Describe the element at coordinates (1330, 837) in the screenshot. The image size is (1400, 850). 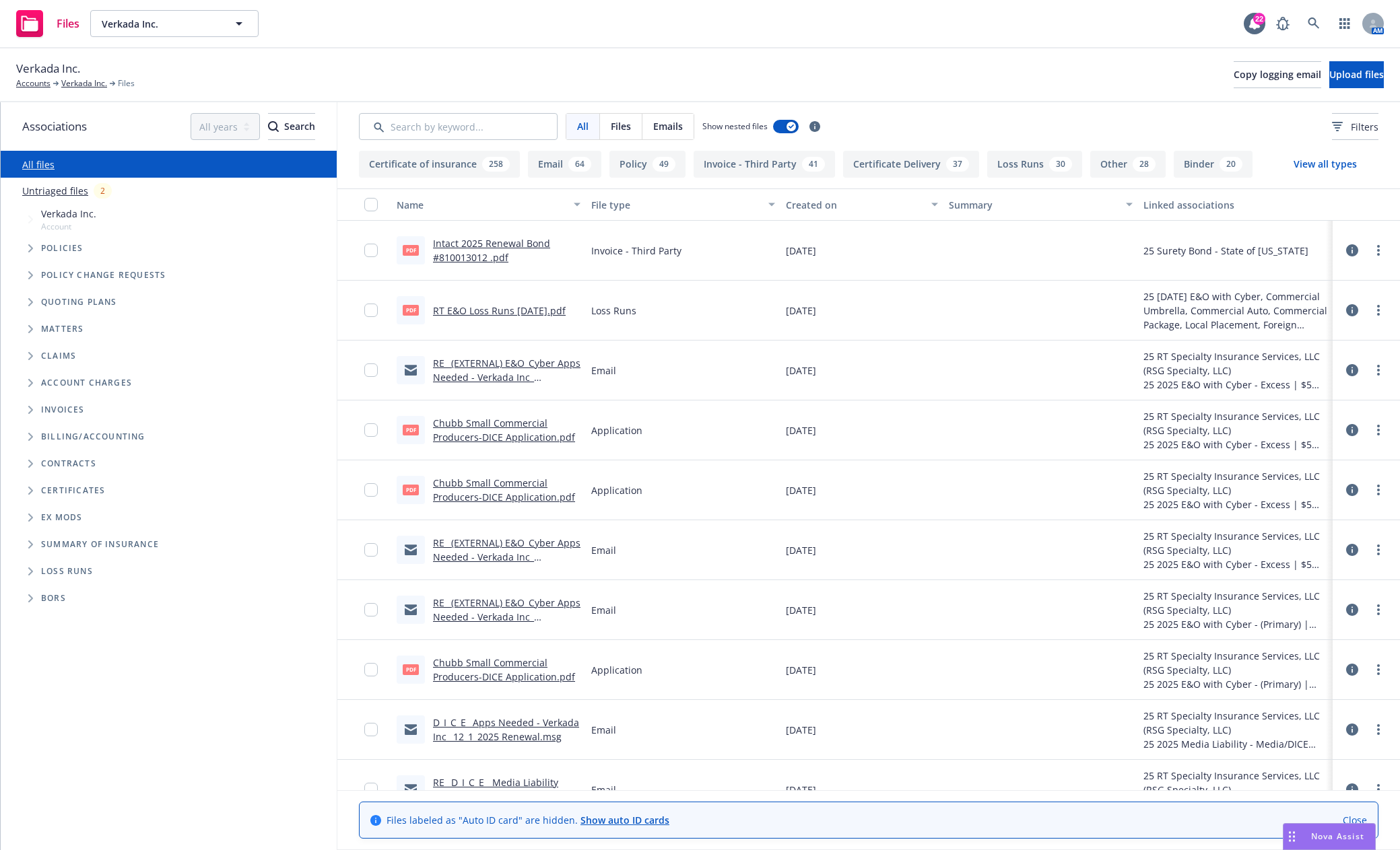
I see `button: Nova Assist` at that location.